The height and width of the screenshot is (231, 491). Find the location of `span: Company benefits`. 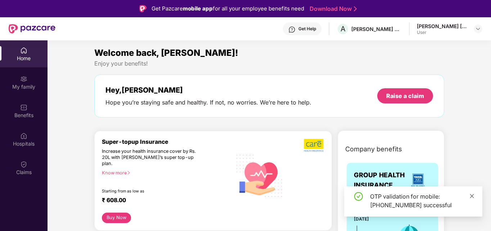

span: Company benefits is located at coordinates (374, 149).